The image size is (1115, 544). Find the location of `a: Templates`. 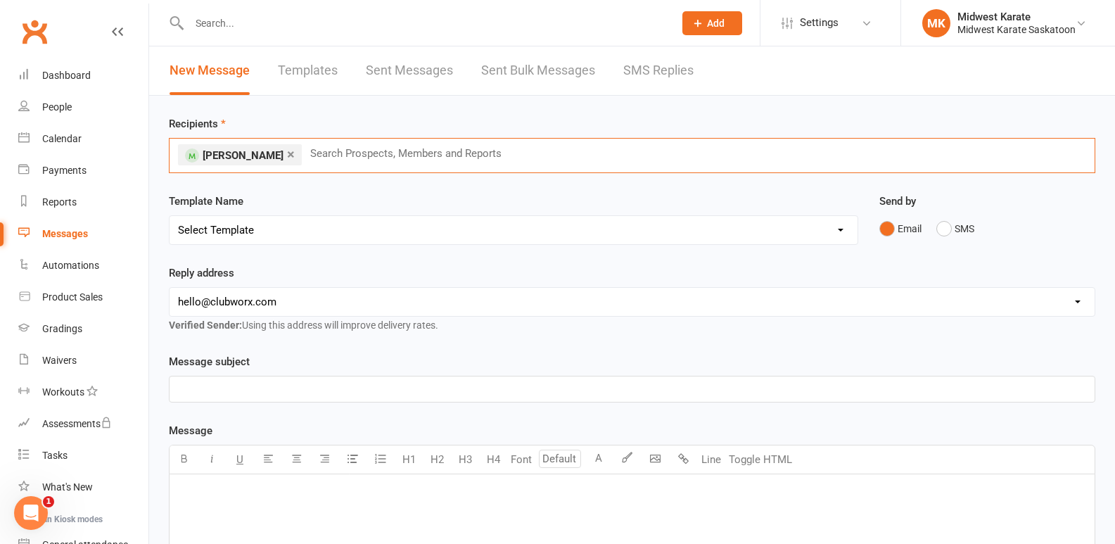

a: Templates is located at coordinates (307, 70).